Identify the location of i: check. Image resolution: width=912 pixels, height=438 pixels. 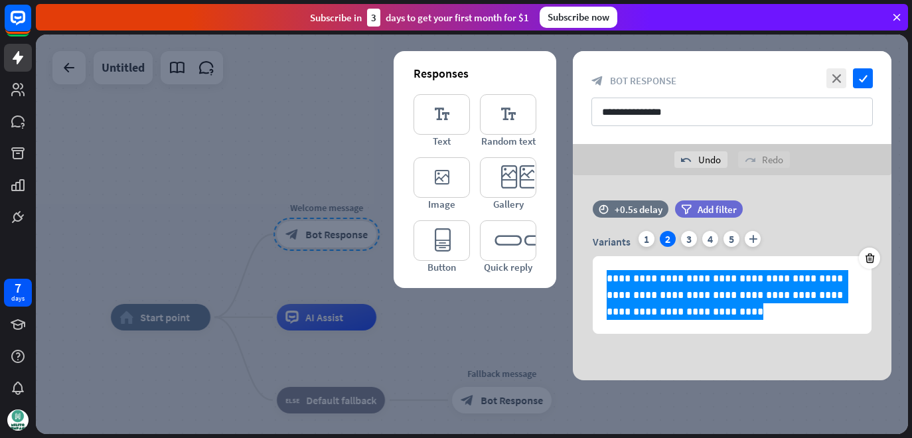
(863, 78).